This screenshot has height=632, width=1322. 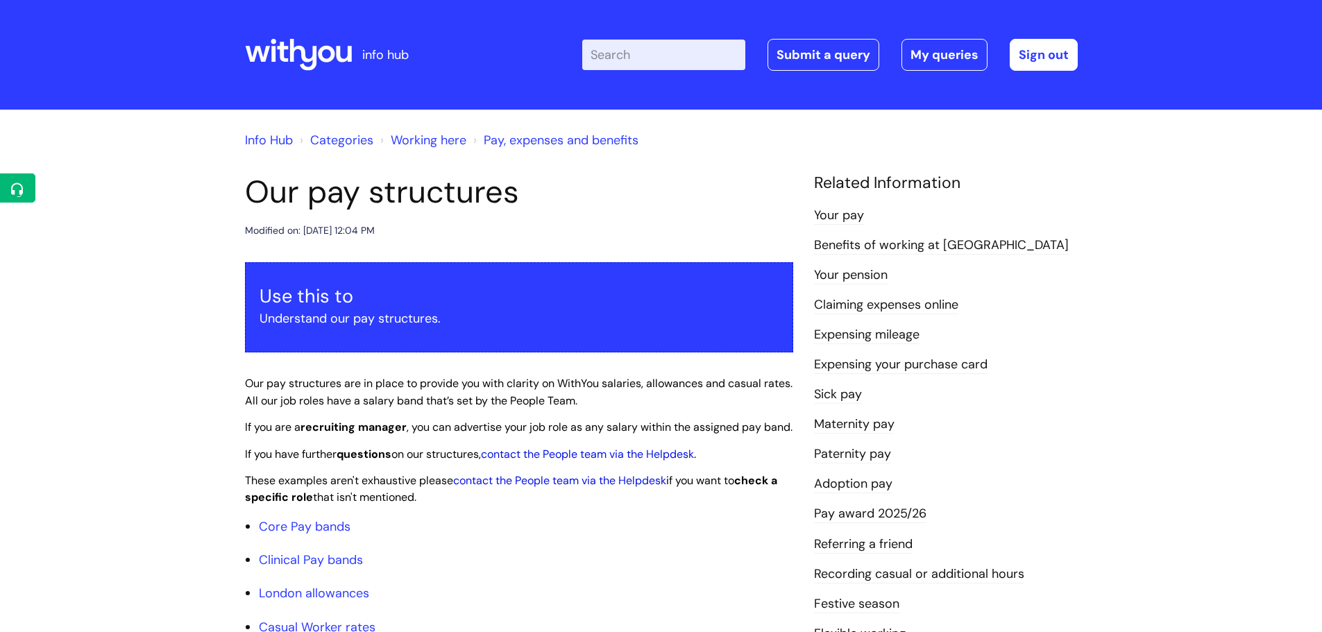 What do you see at coordinates (341, 140) in the screenshot?
I see `a: Categories` at bounding box center [341, 140].